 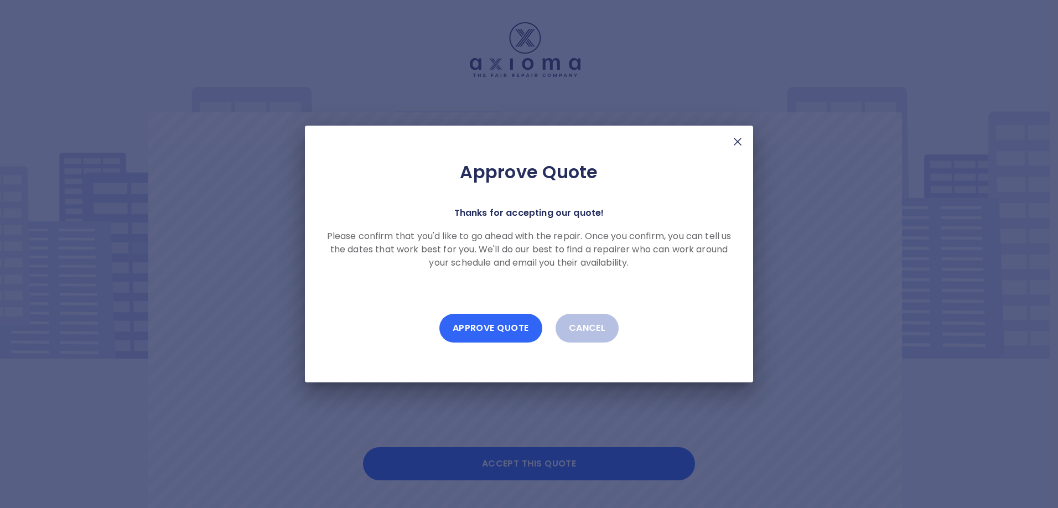 I want to click on img: X Mark, so click(x=737, y=142).